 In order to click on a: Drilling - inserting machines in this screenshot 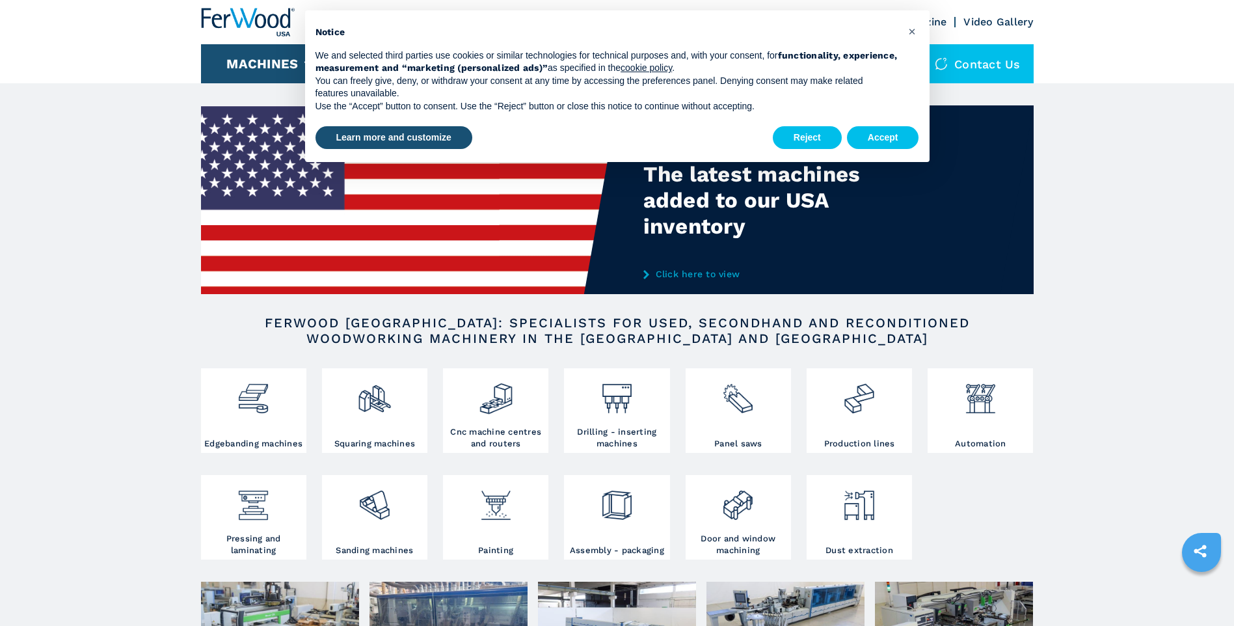, I will do `click(617, 411)`.